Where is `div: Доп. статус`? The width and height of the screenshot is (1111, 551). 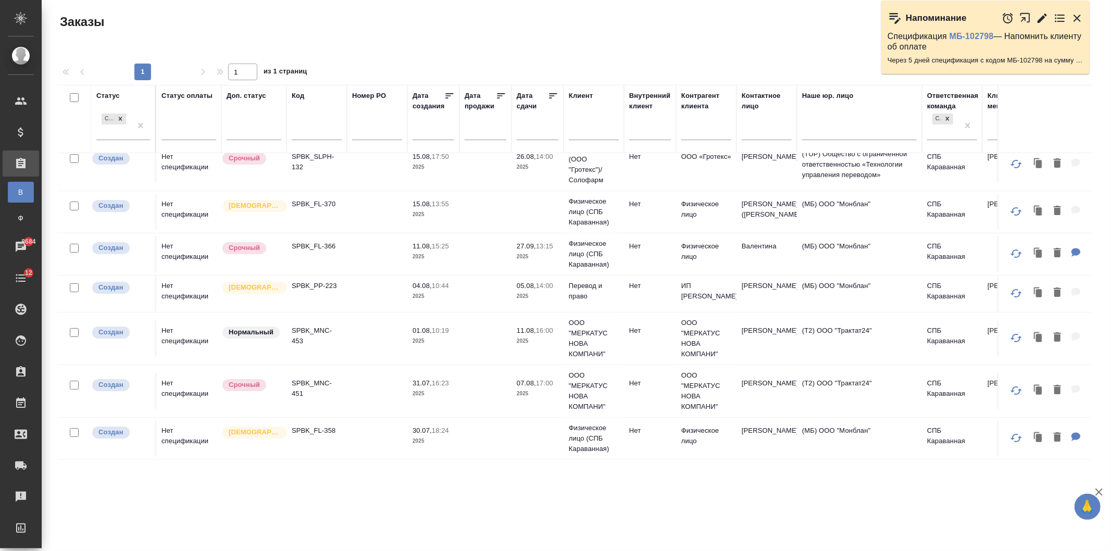
div: Доп. статус is located at coordinates (246, 96).